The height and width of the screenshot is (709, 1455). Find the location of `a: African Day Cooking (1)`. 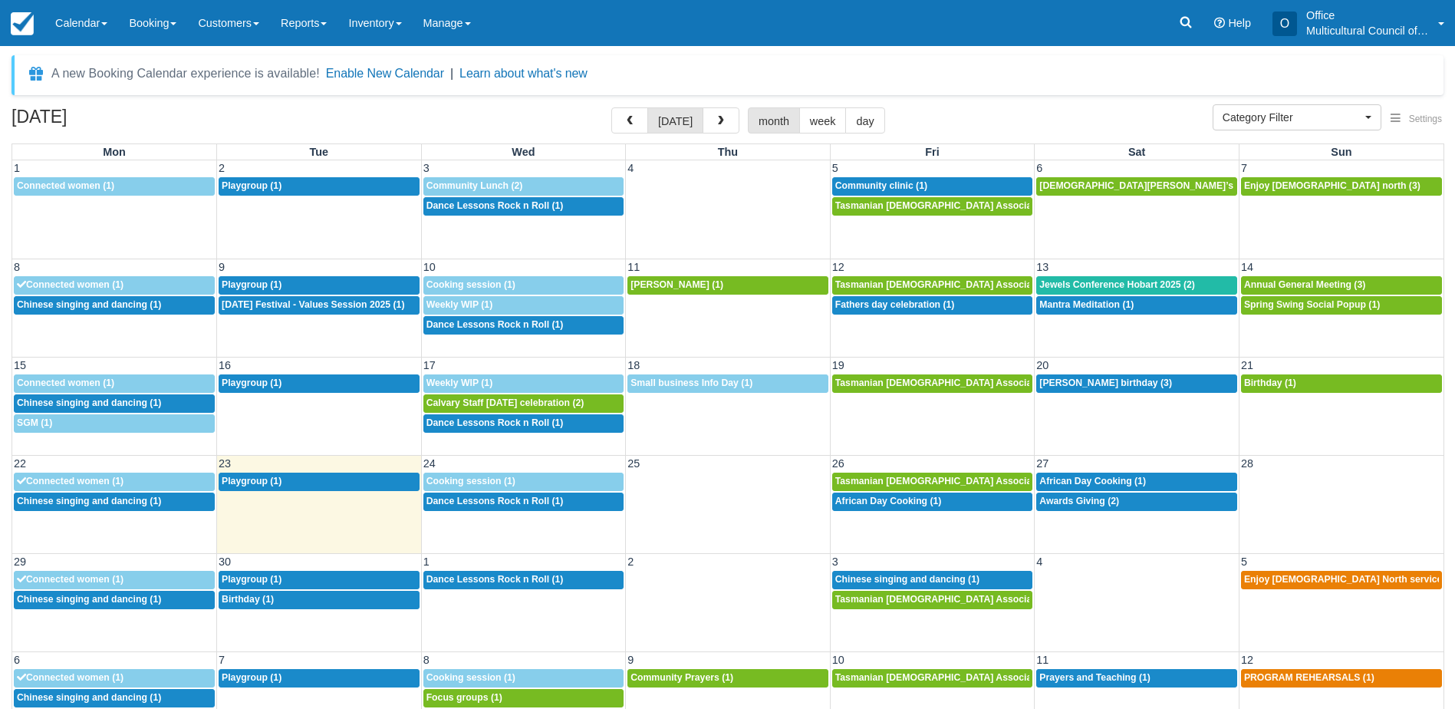

a: African Day Cooking (1) is located at coordinates (933, 502).